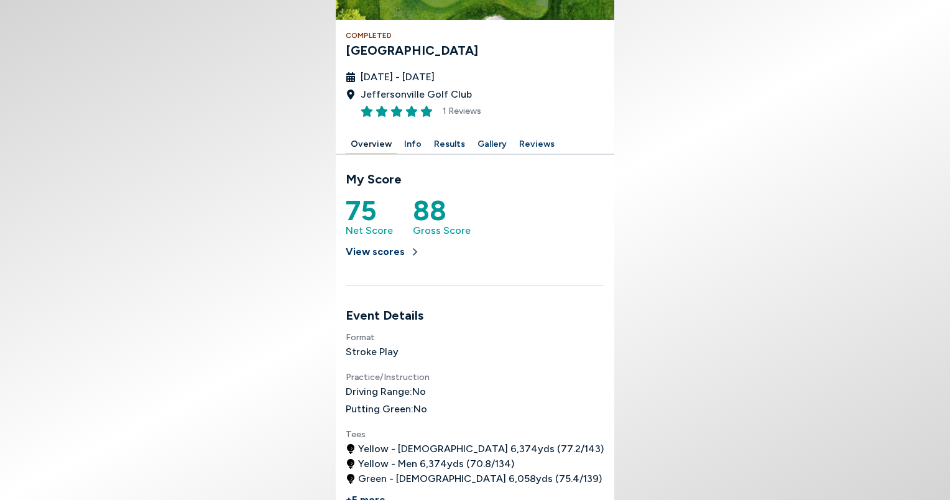 Image resolution: width=950 pixels, height=500 pixels. Describe the element at coordinates (413, 144) in the screenshot. I see `button: Info` at that location.